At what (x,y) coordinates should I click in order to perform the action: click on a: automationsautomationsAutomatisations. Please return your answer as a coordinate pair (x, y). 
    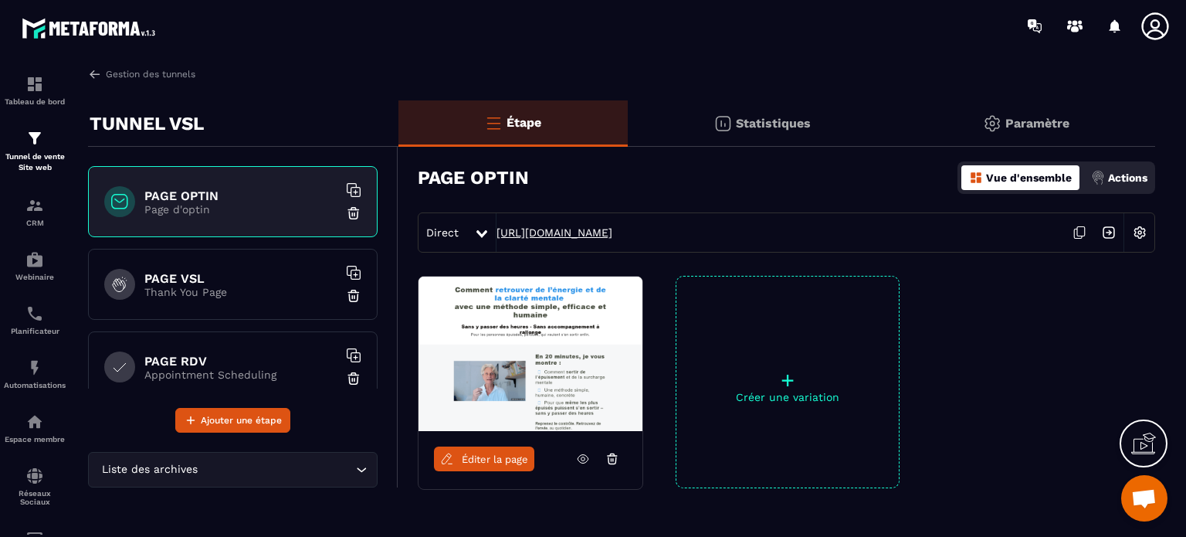
    Looking at the image, I should click on (35, 374).